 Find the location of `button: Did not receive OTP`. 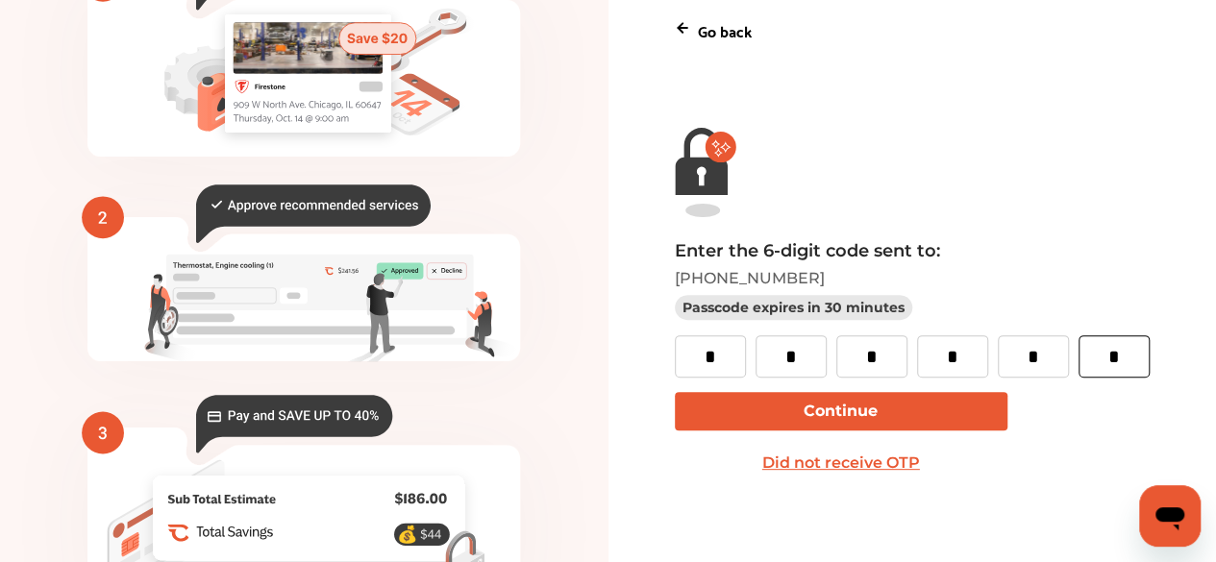

button: Did not receive OTP is located at coordinates (841, 463).